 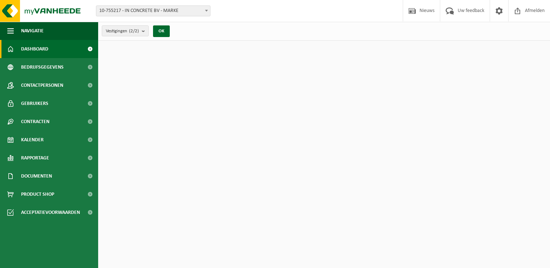 I want to click on span: Contactpersonen, so click(x=42, y=85).